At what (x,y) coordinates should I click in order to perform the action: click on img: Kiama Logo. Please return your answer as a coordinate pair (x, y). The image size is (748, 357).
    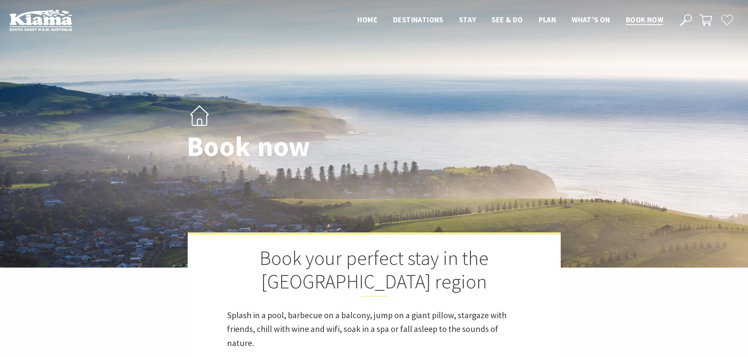
    Looking at the image, I should click on (41, 20).